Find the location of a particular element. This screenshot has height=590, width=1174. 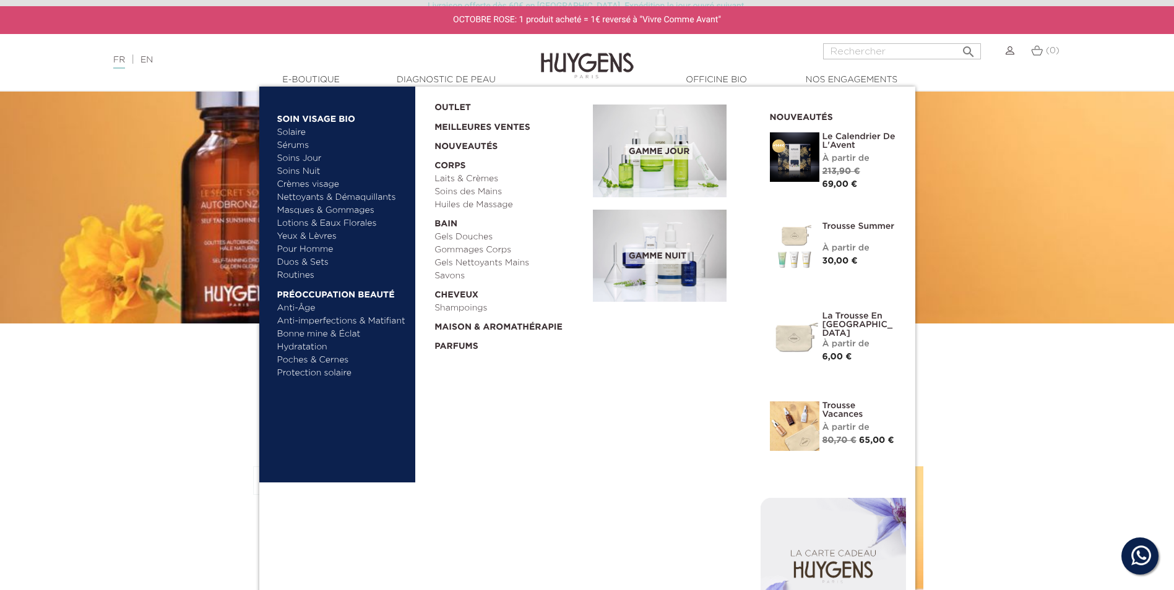

a: Gamme nuit is located at coordinates (672, 256).